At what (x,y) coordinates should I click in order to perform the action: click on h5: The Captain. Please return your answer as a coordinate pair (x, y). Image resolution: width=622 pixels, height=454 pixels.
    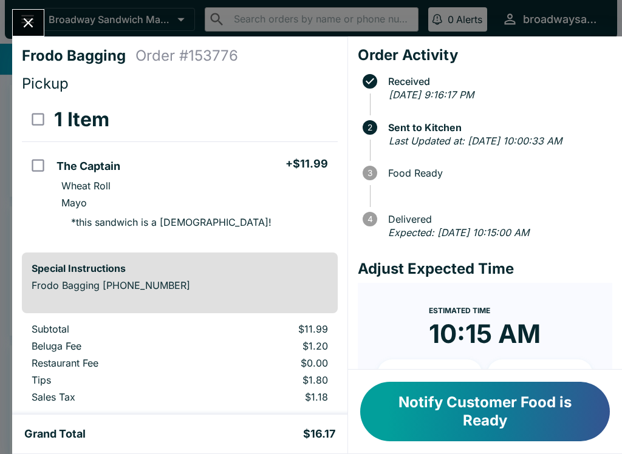
    Looking at the image, I should click on (88, 166).